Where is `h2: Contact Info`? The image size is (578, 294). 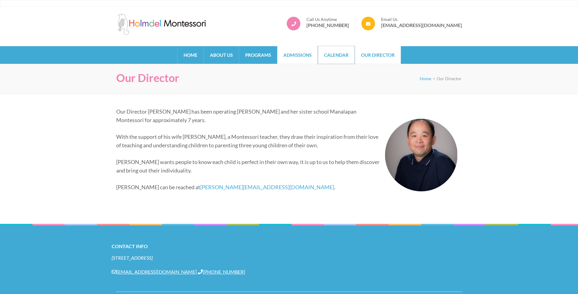
h2: Contact Info is located at coordinates (289, 246).